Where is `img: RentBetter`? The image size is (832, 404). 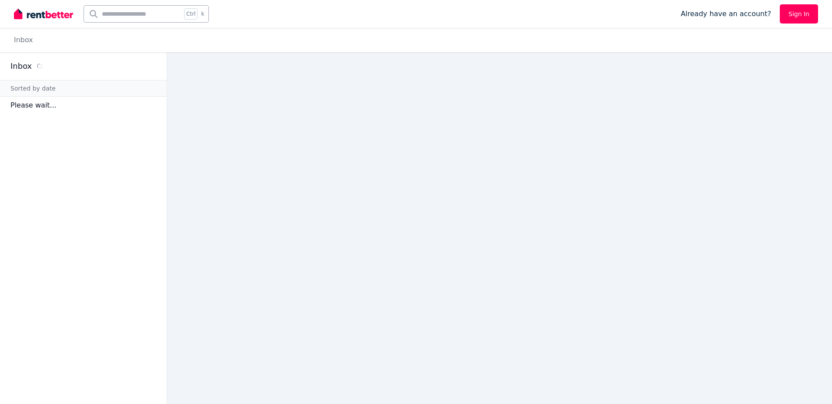
img: RentBetter is located at coordinates (44, 14).